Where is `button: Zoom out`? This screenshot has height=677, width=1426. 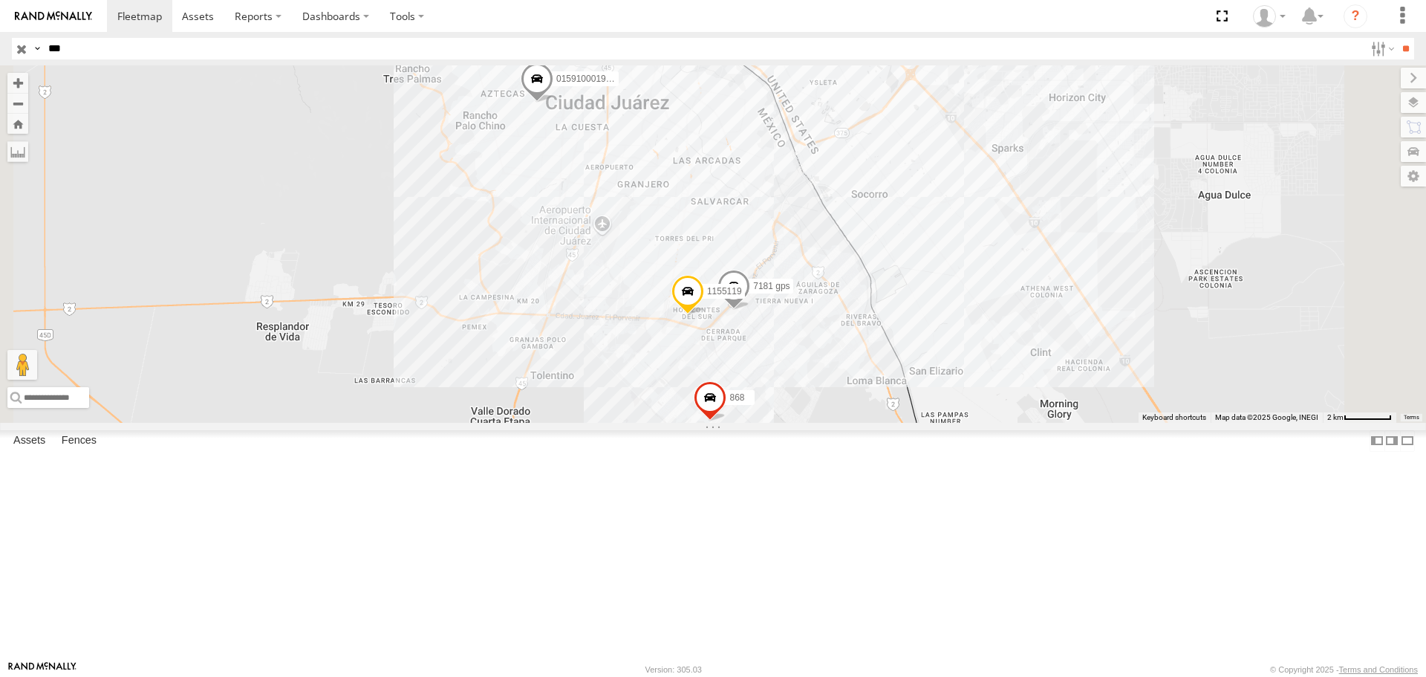 button: Zoom out is located at coordinates (18, 103).